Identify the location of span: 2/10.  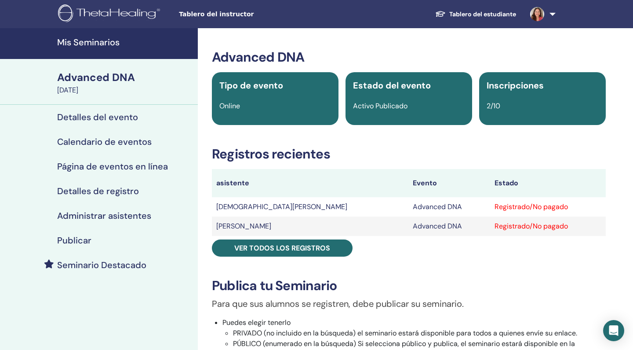
(493, 106).